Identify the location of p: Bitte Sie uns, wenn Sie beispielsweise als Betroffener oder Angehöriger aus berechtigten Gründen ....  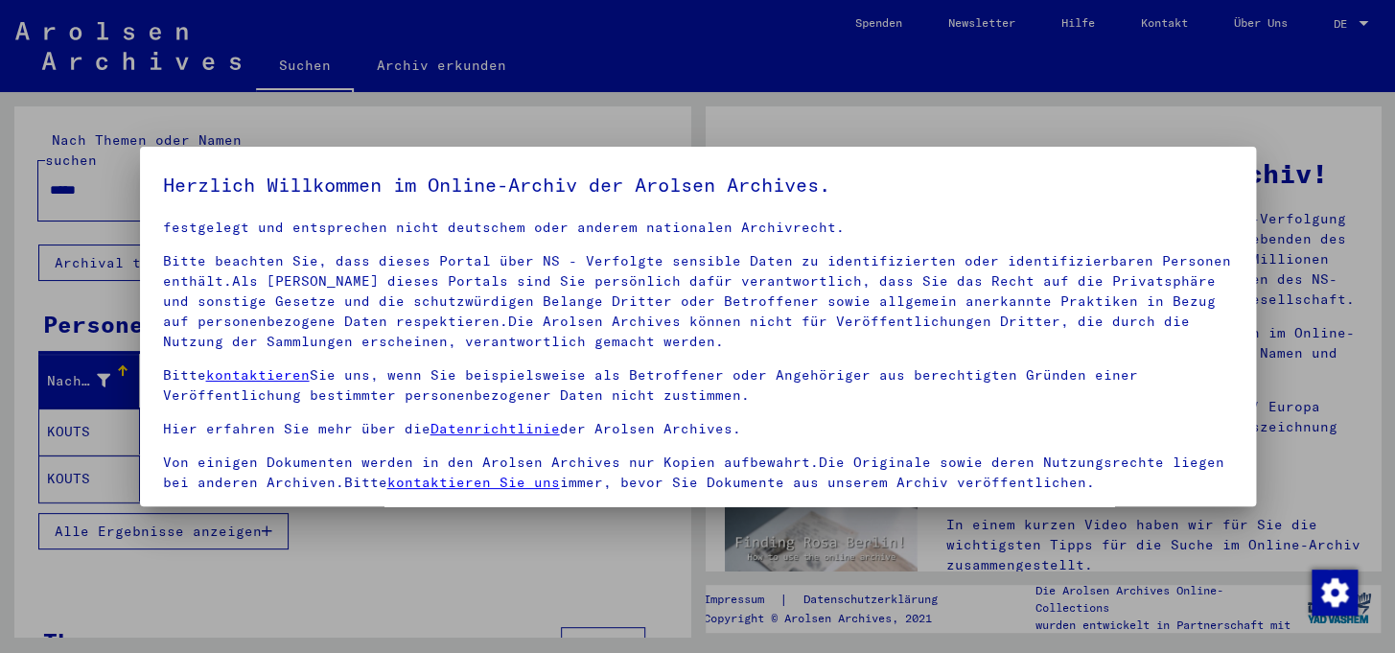
(698, 386).